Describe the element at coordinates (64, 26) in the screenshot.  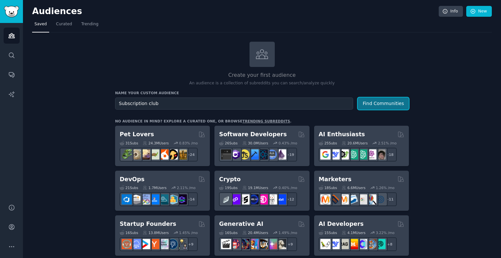
I see `a: Curated` at that location.